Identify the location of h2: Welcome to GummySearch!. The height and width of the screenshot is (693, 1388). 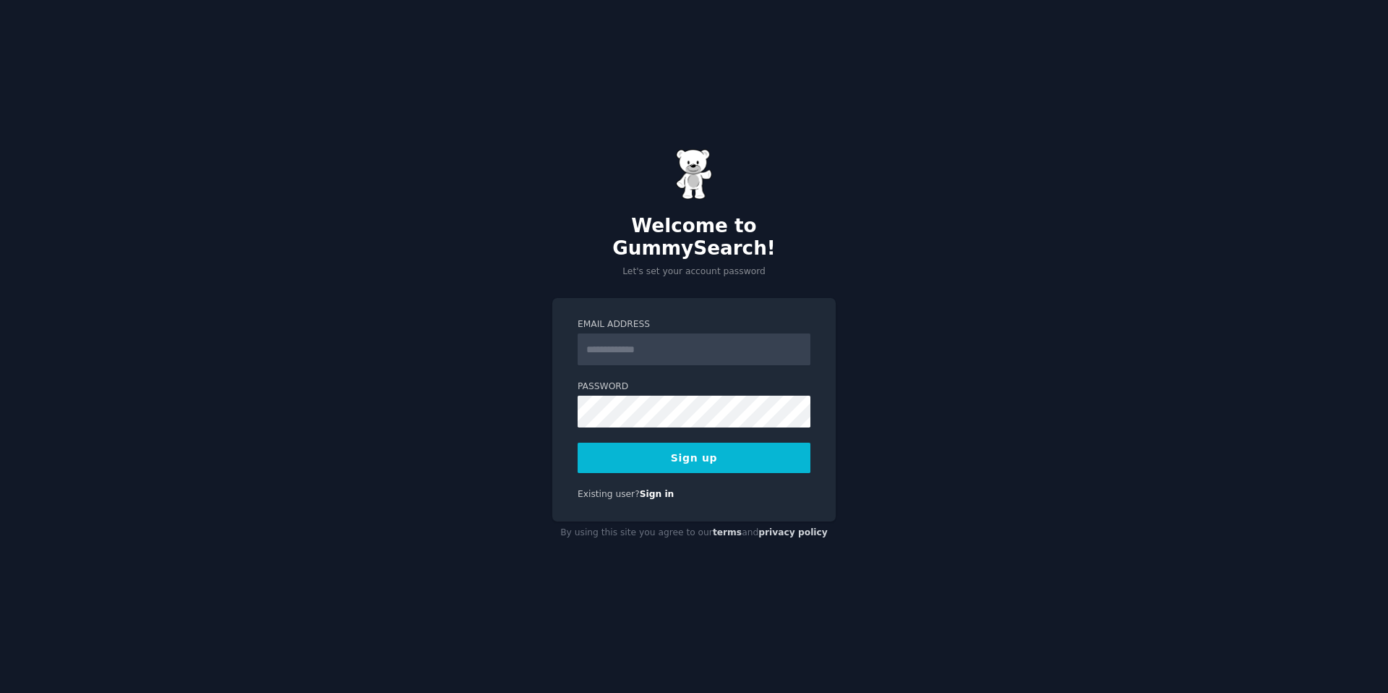
(694, 237).